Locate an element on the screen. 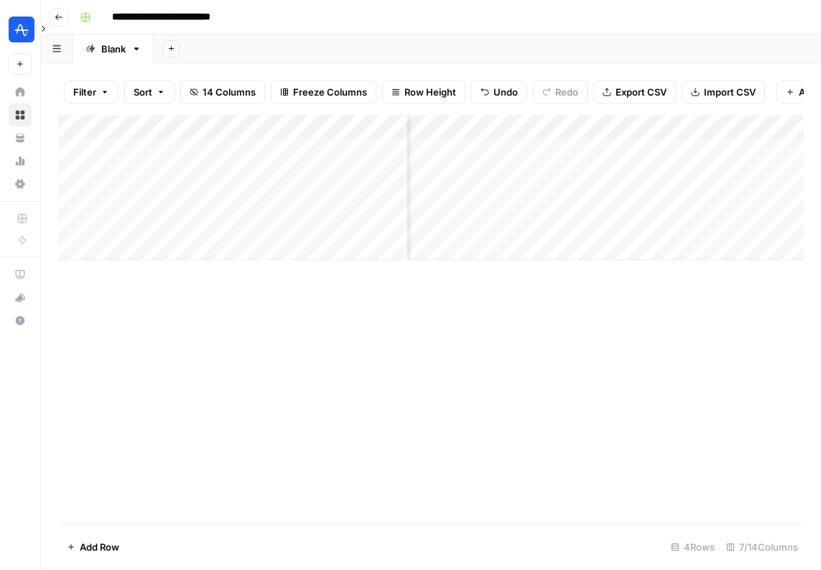 Image resolution: width=821 pixels, height=570 pixels. a: Usage is located at coordinates (20, 161).